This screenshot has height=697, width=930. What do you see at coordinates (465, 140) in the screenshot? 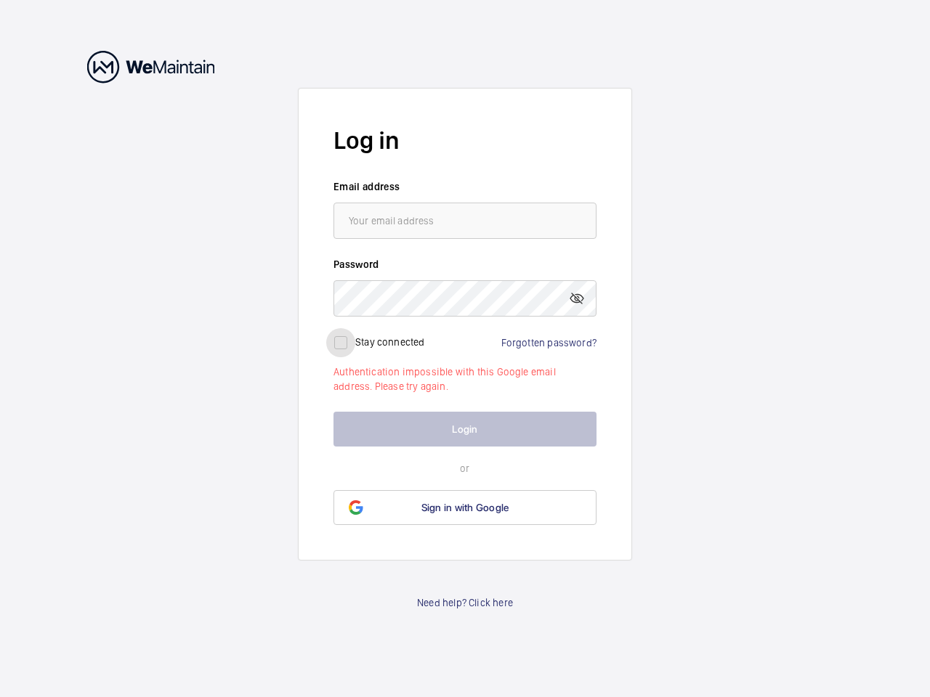
I see `h2: Log in` at bounding box center [465, 140].